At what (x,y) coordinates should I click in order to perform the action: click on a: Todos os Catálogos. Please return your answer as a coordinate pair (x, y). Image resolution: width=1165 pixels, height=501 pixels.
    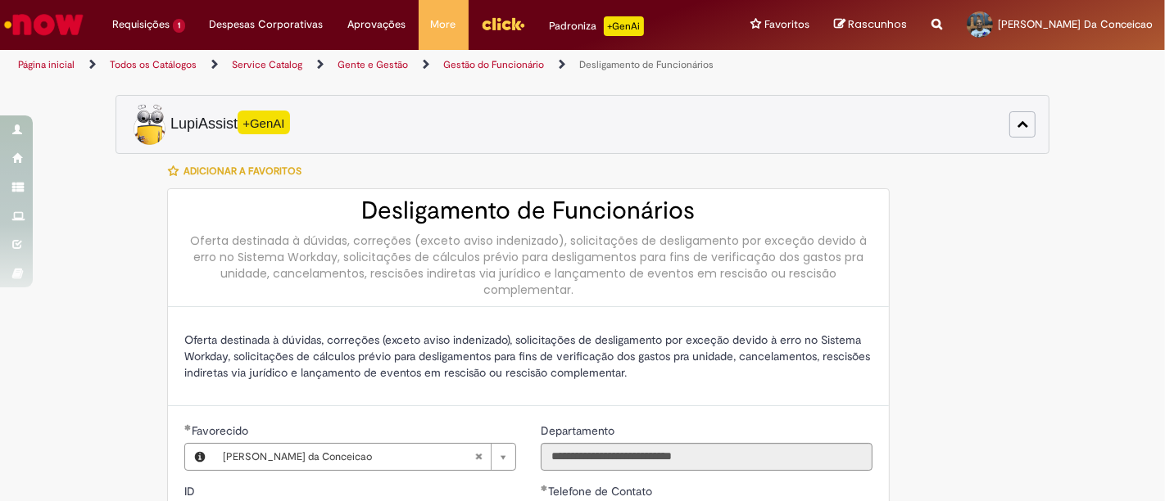
    Looking at the image, I should click on (153, 65).